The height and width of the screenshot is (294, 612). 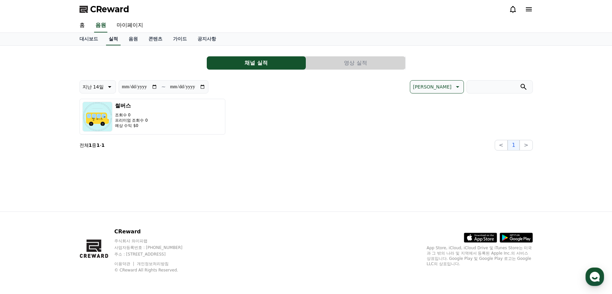 I want to click on button: 썰버스 조회수 0 프리미엄 조회수 0 예상 수익 $0, so click(x=152, y=117).